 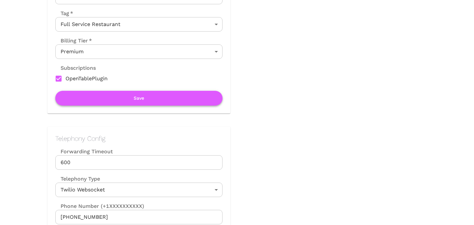 What do you see at coordinates (87, 79) in the screenshot?
I see `span: OpenTablePlugin` at bounding box center [87, 79].